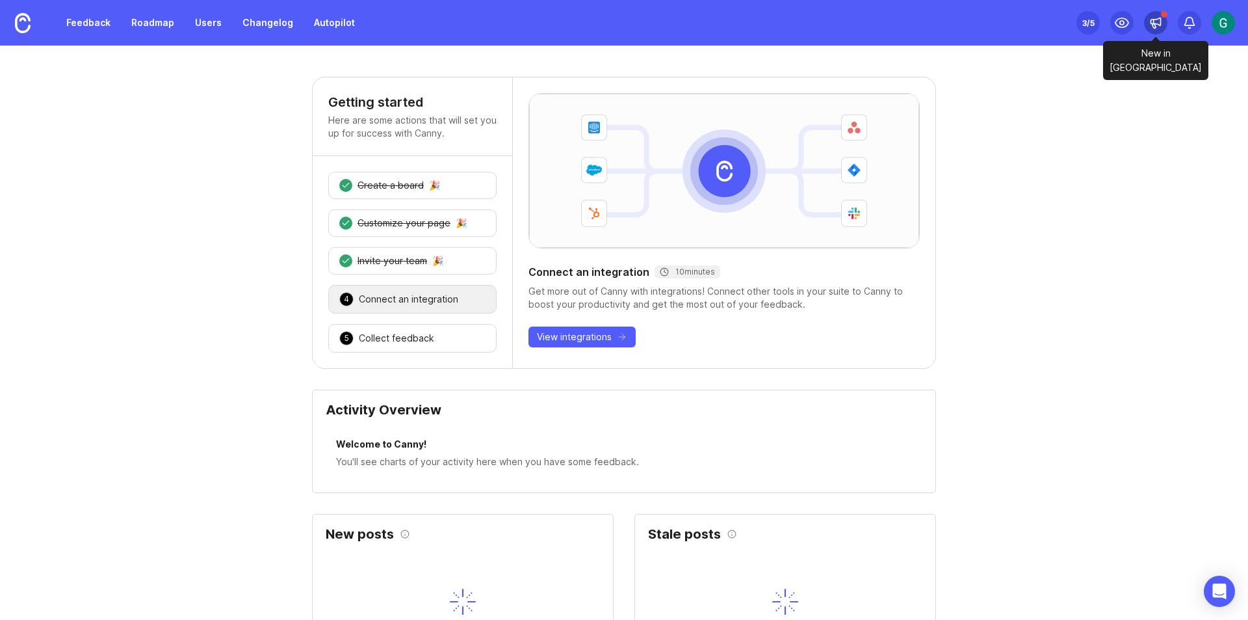 Image resolution: width=1248 pixels, height=620 pixels. What do you see at coordinates (1223, 23) in the screenshot?
I see `img: Guard Manager` at bounding box center [1223, 23].